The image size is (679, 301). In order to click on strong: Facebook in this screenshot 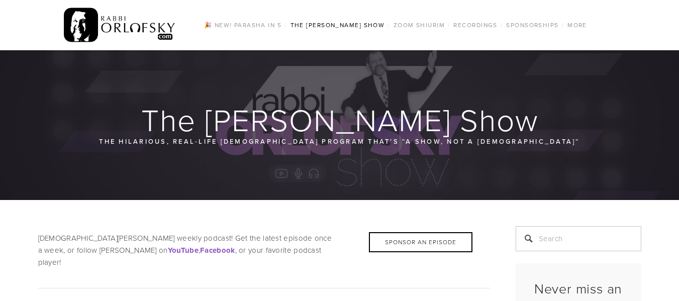, I will do `click(217, 250)`.